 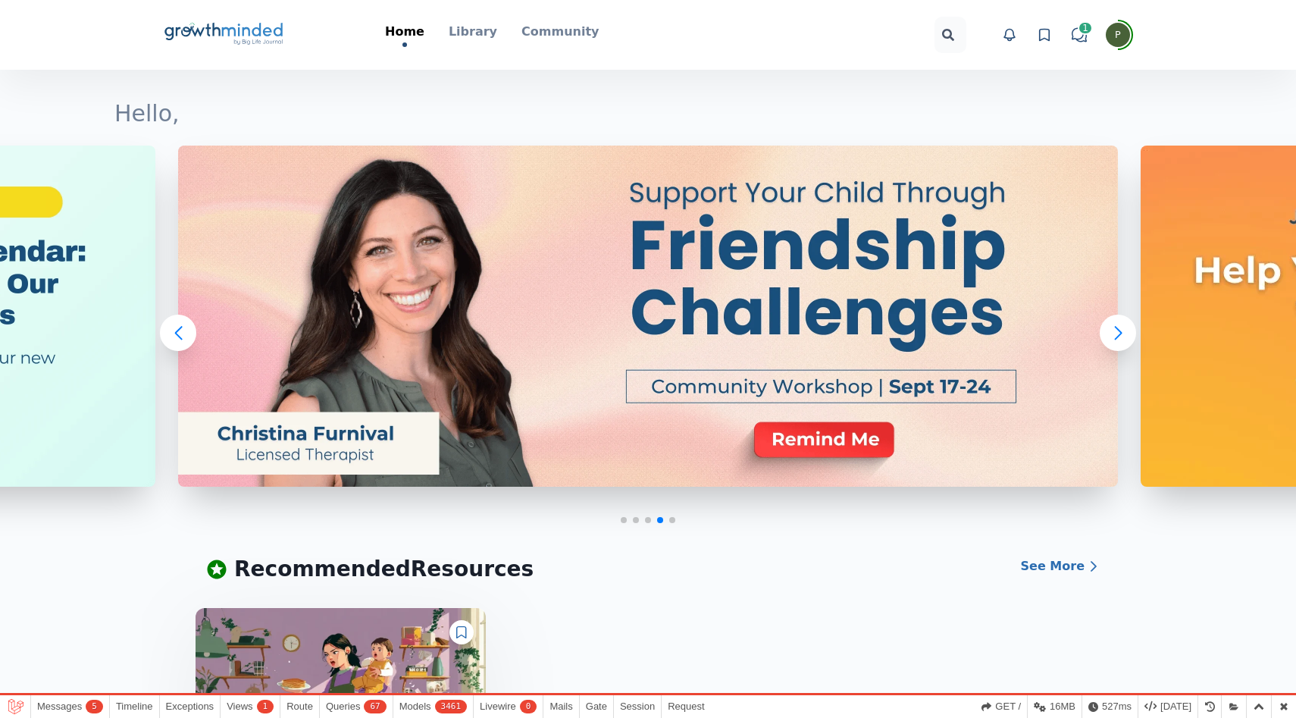 What do you see at coordinates (560, 32) in the screenshot?
I see `p: Community` at bounding box center [560, 32].